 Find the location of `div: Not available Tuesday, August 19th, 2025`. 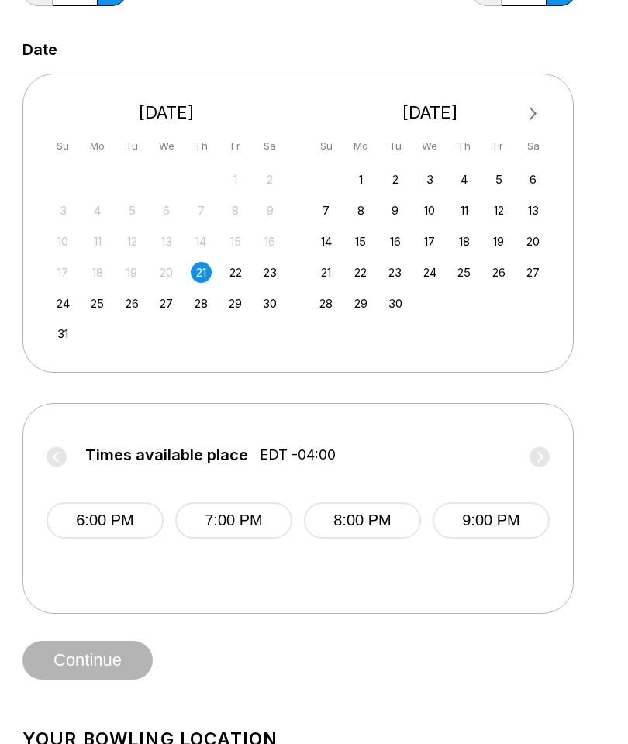

div: Not available Tuesday, August 19th, 2025 is located at coordinates (132, 272).